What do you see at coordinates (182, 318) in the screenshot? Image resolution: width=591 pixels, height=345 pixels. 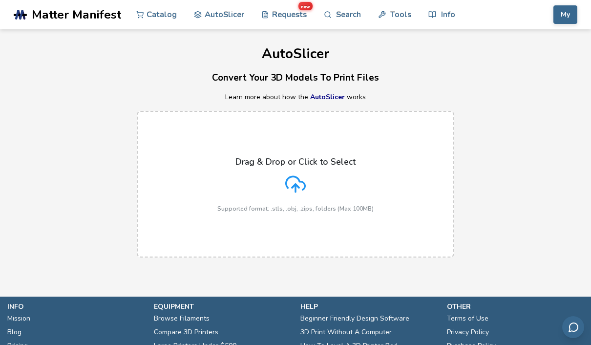 I see `a: Browse Filaments` at bounding box center [182, 318].